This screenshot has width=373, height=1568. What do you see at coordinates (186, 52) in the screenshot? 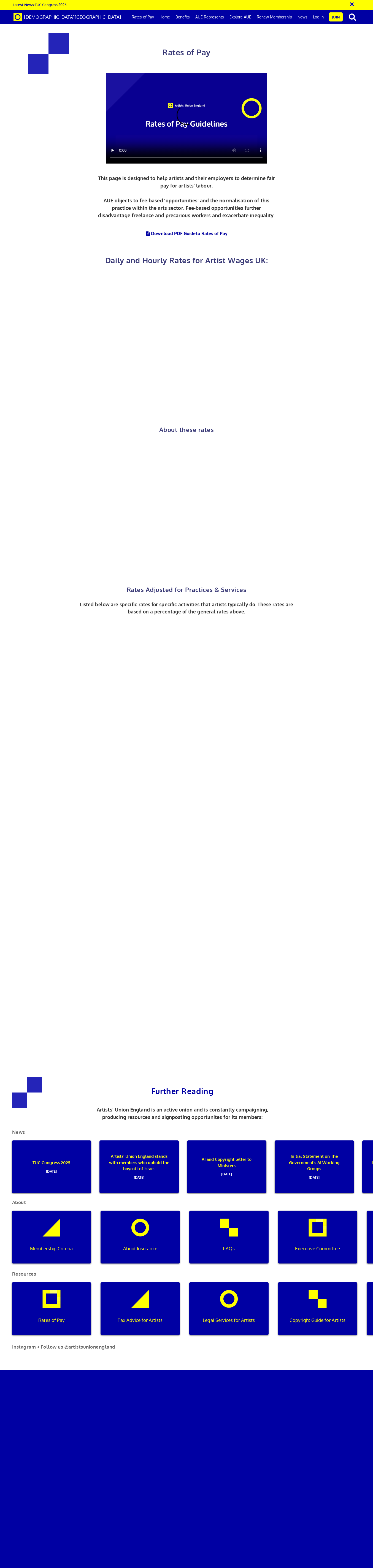
I see `span: Rates of Pay` at bounding box center [186, 52].